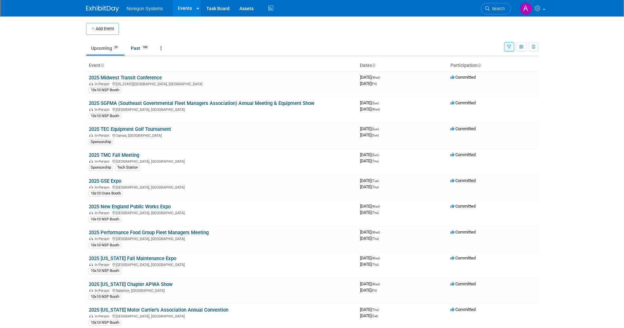  Describe the element at coordinates (496, 9) in the screenshot. I see `a: Search` at that location.